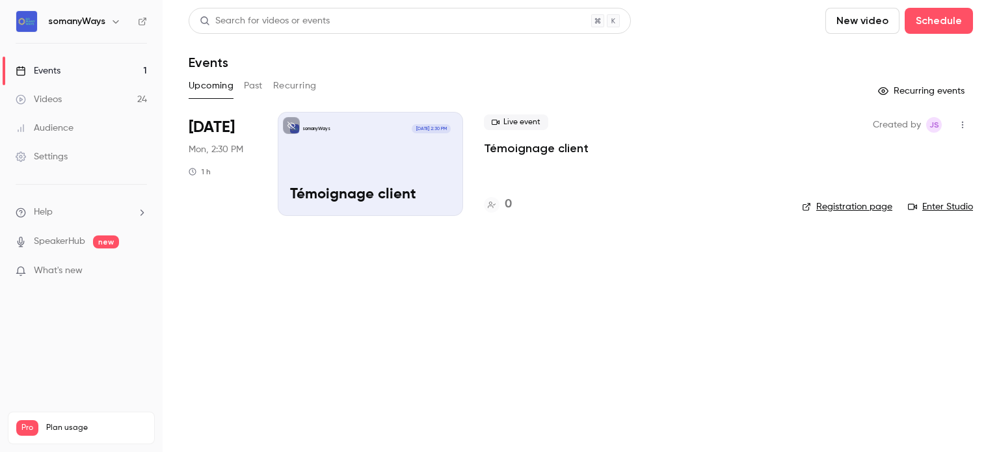 This screenshot has width=999, height=452. Describe the element at coordinates (923, 91) in the screenshot. I see `button: Recurring events` at that location.